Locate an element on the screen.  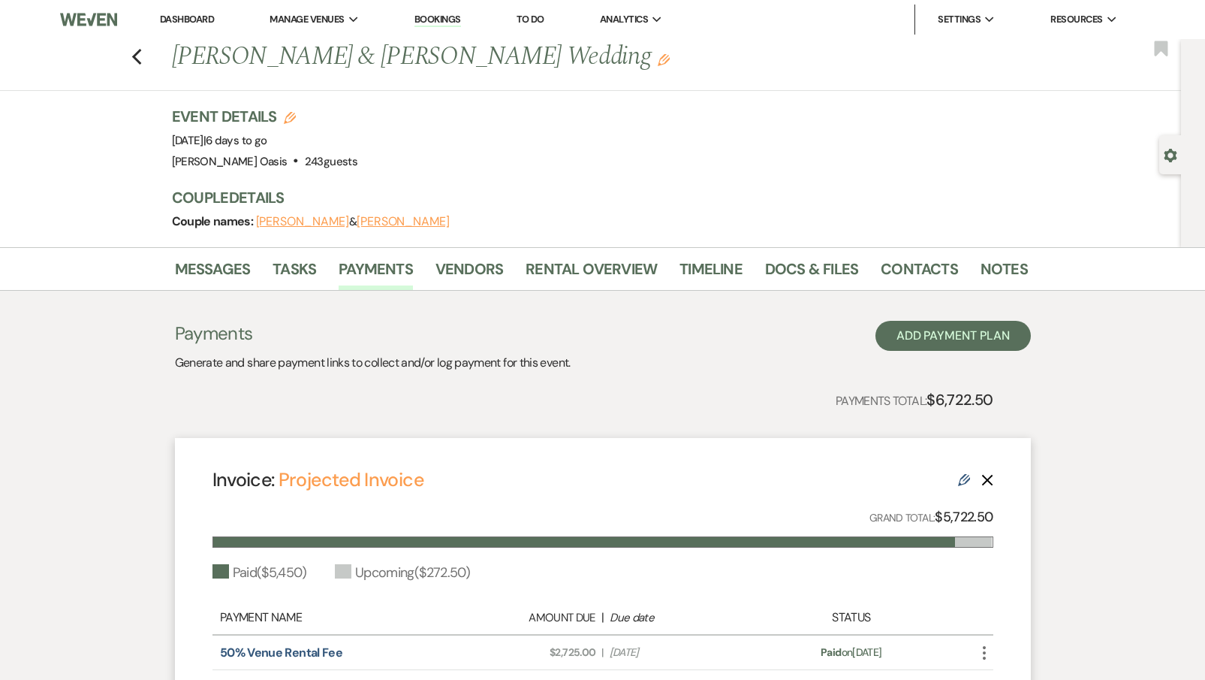
div: Due date is located at coordinates (679, 617).